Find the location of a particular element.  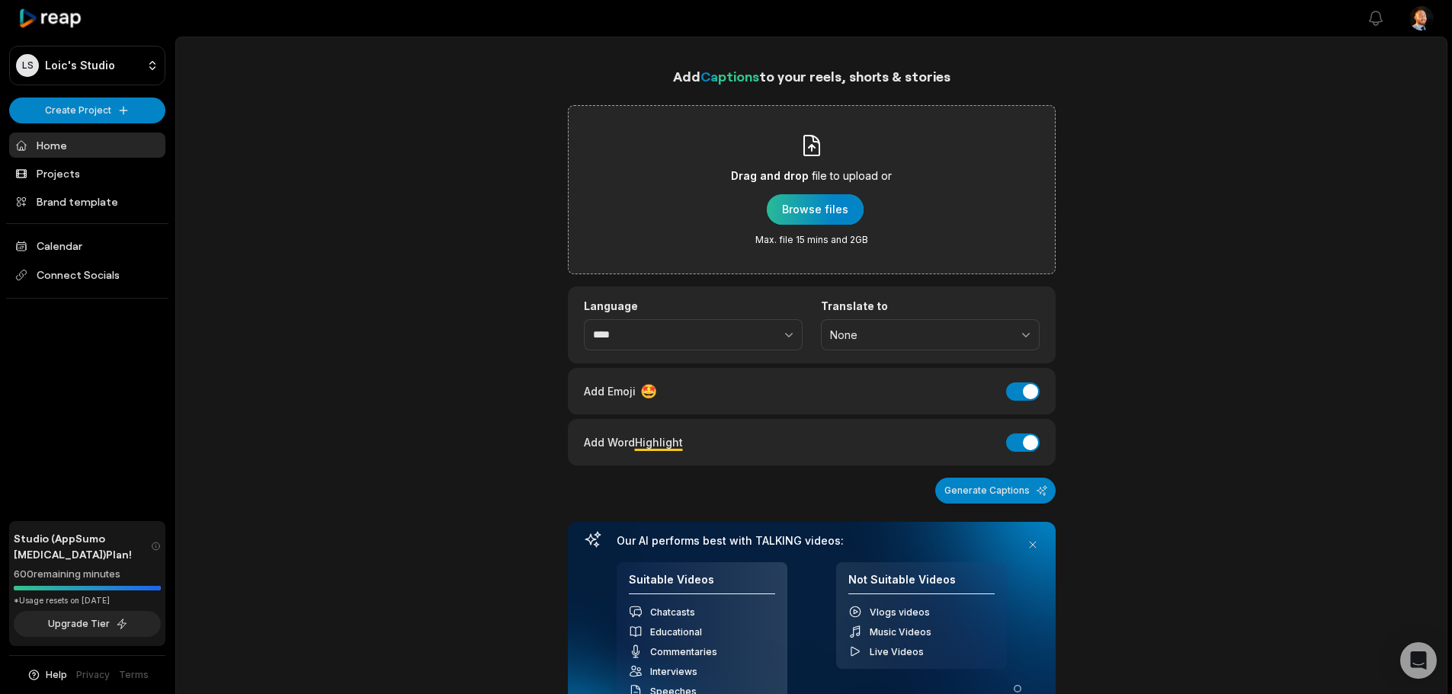

span: Live Videos is located at coordinates (896, 651).